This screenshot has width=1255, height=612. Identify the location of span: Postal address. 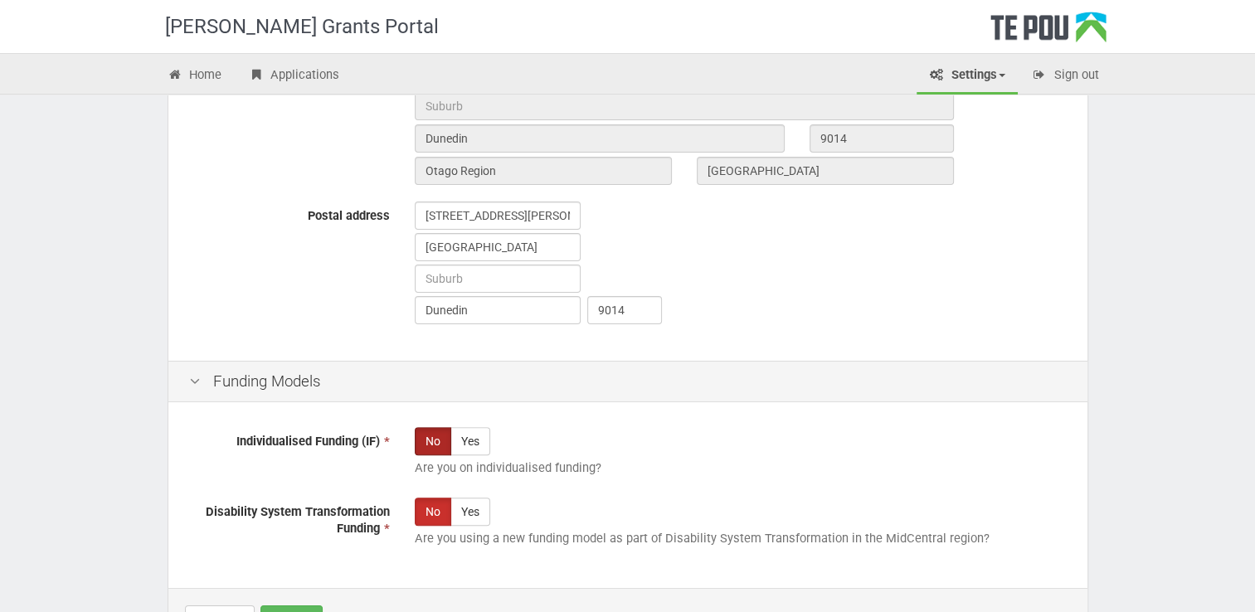
(348, 216).